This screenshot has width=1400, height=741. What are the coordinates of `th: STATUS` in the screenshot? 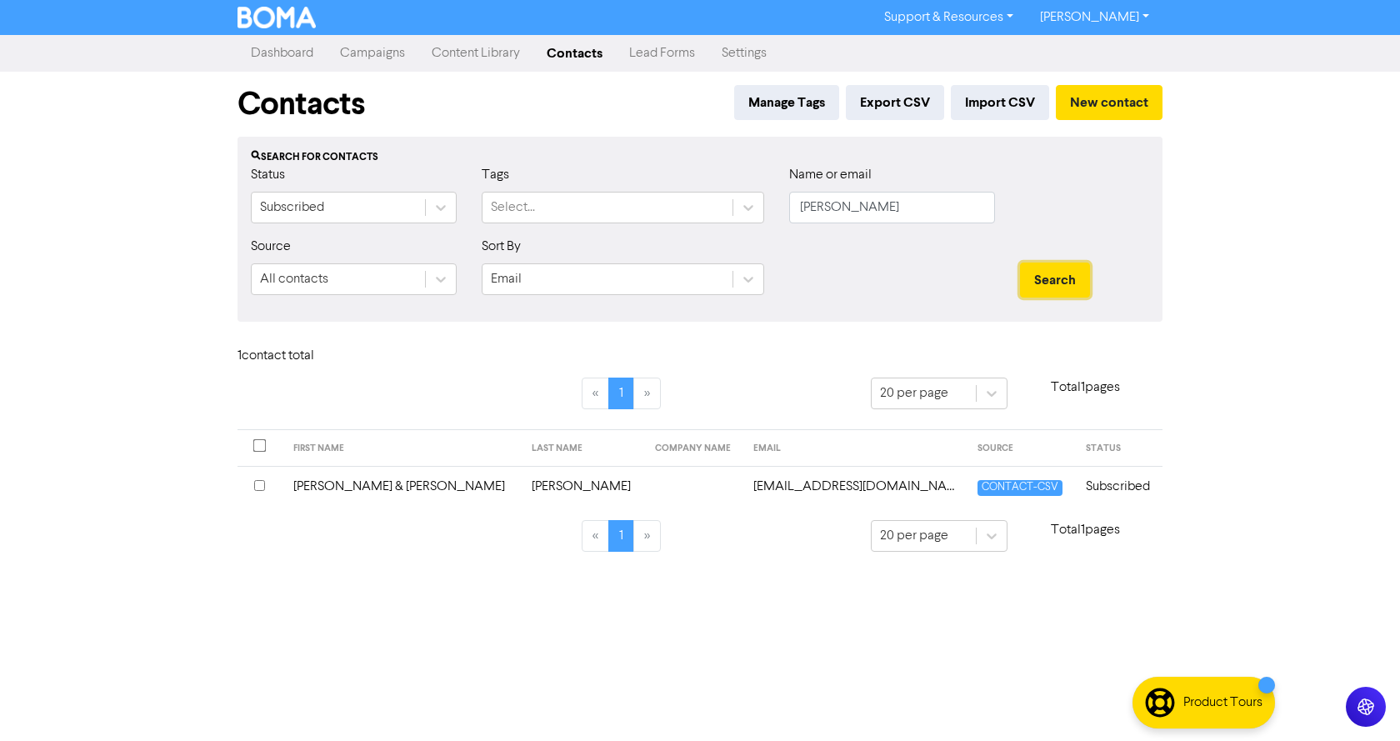 It's located at (1119, 448).